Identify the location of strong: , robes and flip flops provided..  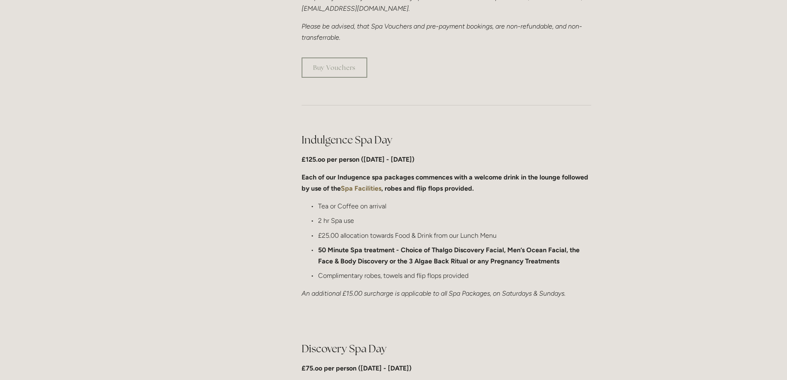
(428, 188).